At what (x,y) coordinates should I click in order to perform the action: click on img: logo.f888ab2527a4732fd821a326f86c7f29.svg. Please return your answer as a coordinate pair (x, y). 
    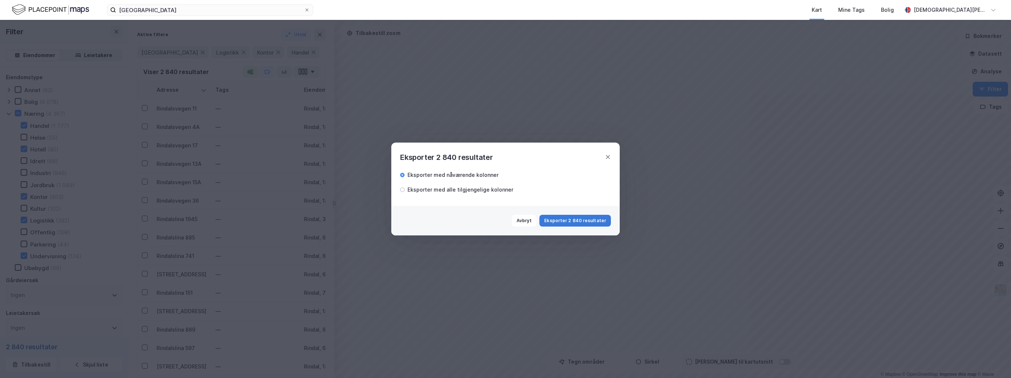
    Looking at the image, I should click on (50, 10).